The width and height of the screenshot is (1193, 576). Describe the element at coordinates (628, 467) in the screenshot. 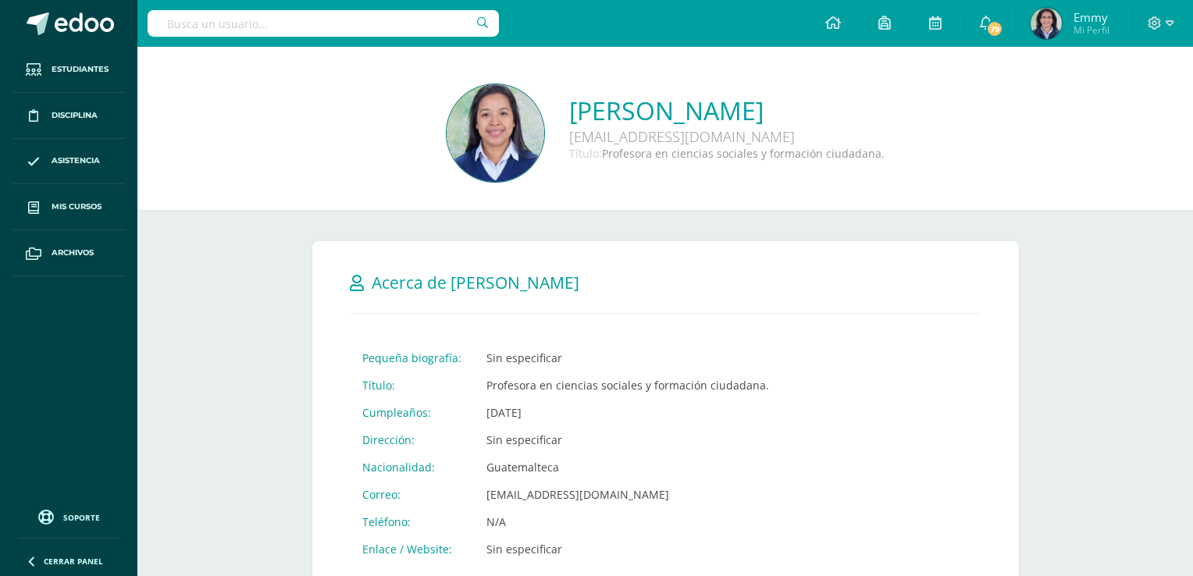

I see `td: Guatemalteca` at that location.